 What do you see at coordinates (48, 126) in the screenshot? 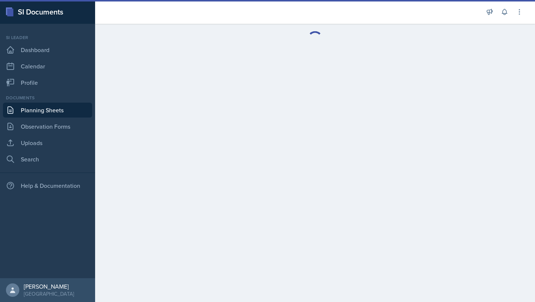
I see `a: Observation Forms` at bounding box center [48, 126].